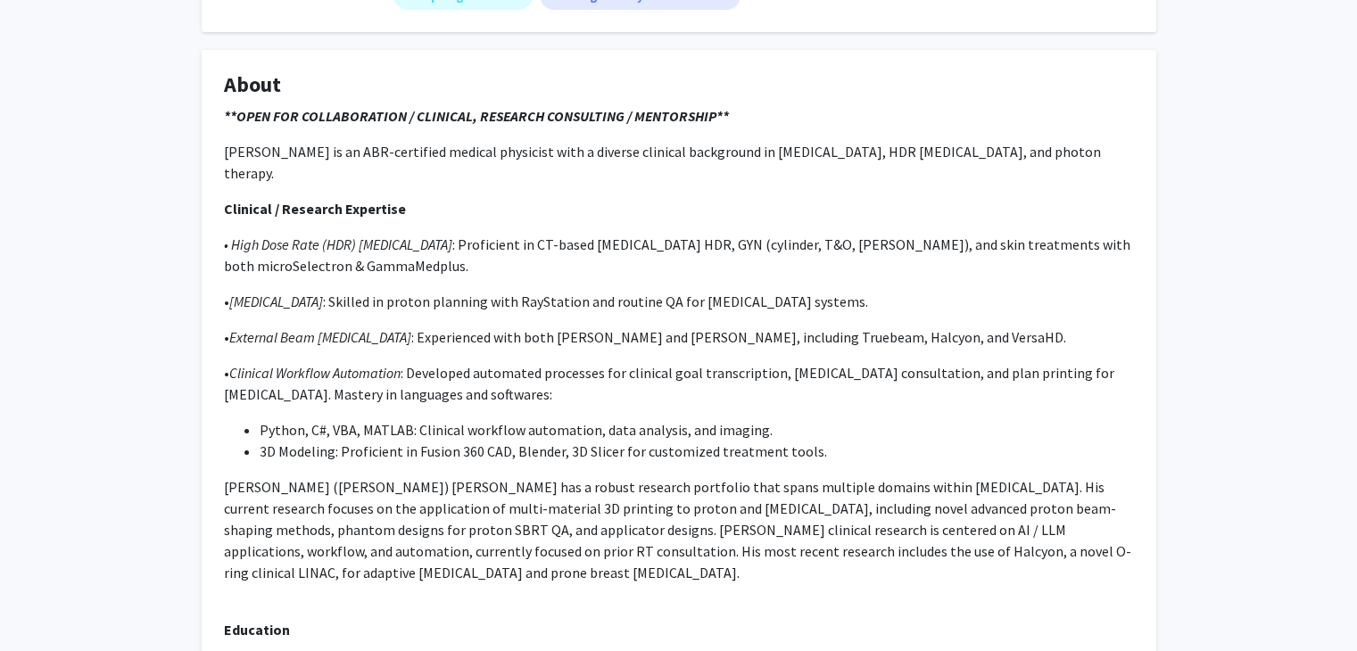 This screenshot has height=651, width=1357. Describe the element at coordinates (228, 209) in the screenshot. I see `strong: C` at that location.